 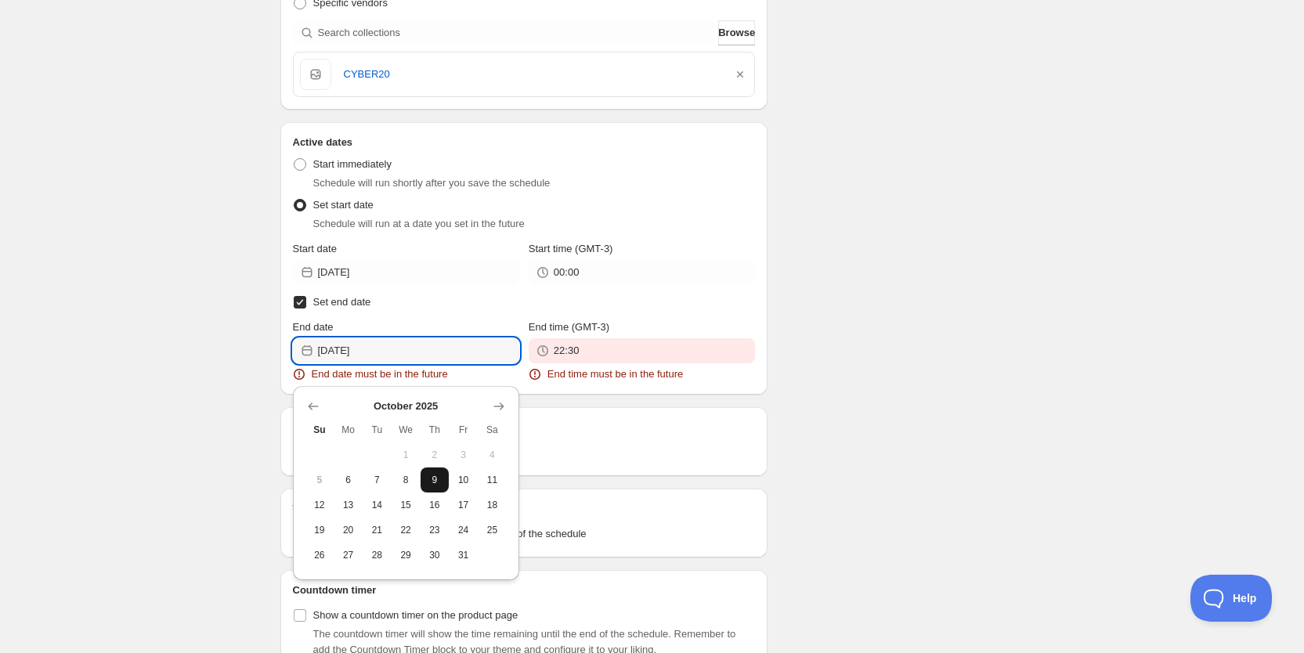 What do you see at coordinates (320, 430) in the screenshot?
I see `th: Sunday` at bounding box center [320, 430].